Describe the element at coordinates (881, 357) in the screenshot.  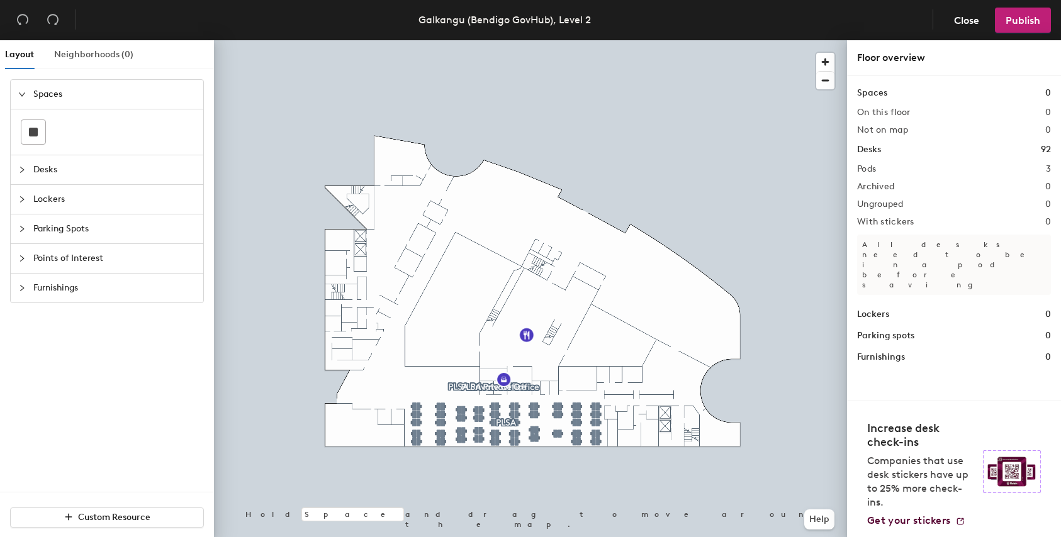
I see `h1: Furnishings` at that location.